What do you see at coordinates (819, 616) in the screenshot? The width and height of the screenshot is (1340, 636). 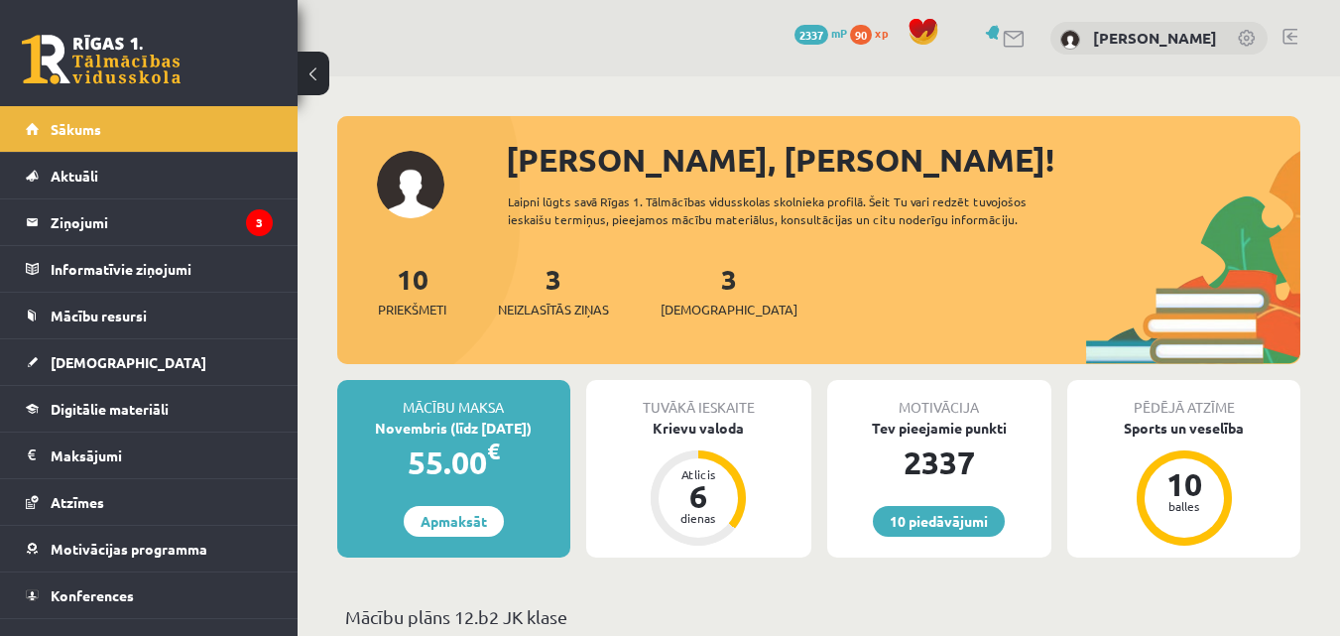 I see `p: Mācību plāns 12.b2 JK klase` at bounding box center [819, 616].